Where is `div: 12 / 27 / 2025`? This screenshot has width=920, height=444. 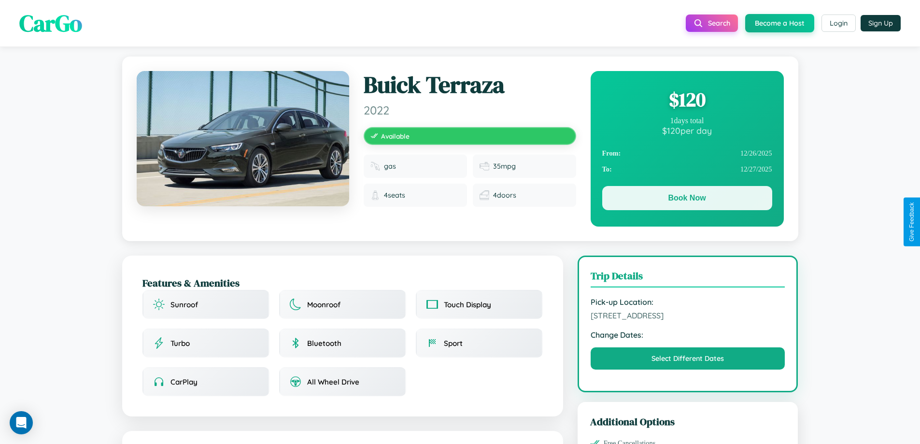
div: 12 / 27 / 2025 is located at coordinates (687, 169).